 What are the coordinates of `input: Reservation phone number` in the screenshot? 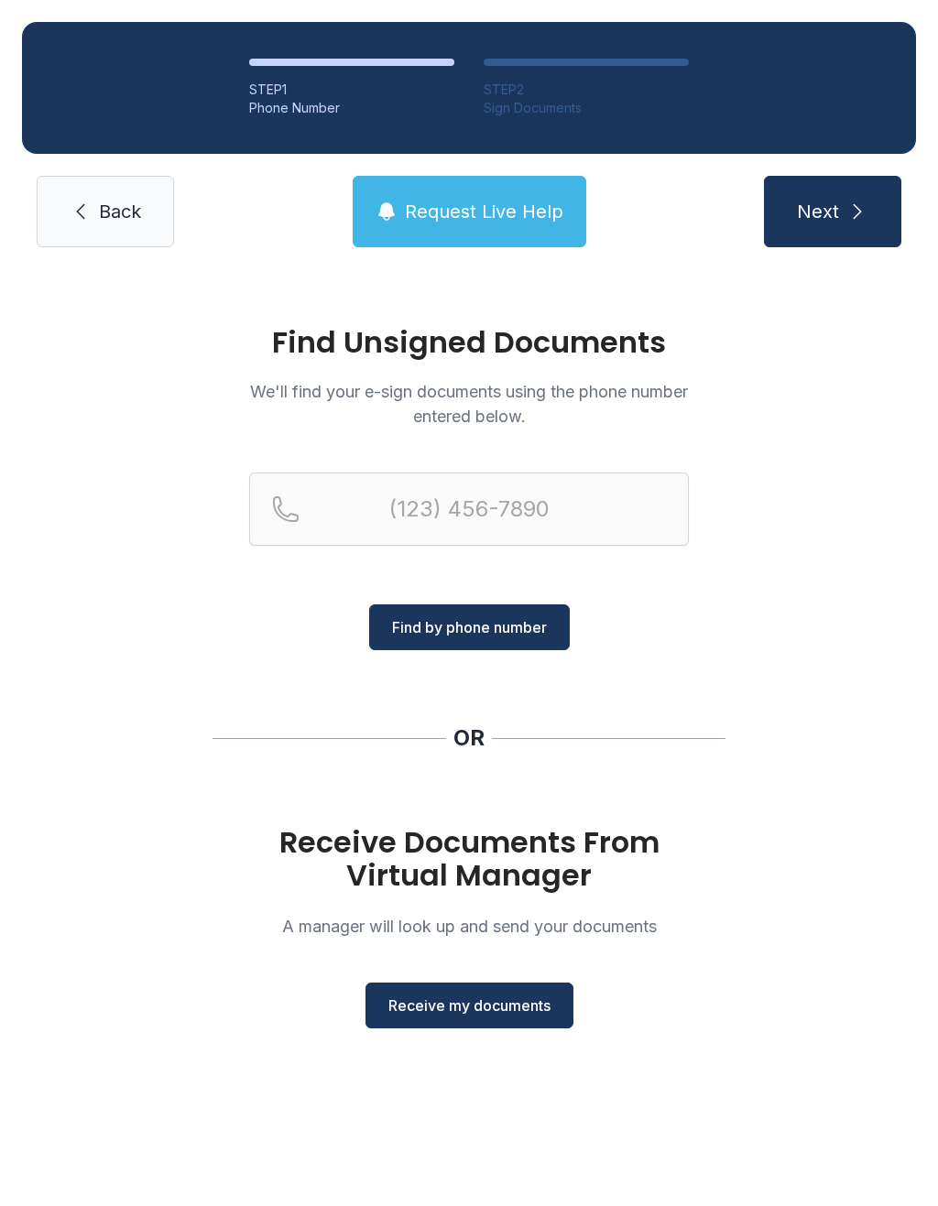 It's located at (469, 509).